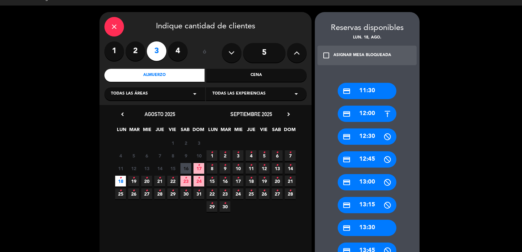 The image size is (522, 252). Describe the element at coordinates (239, 94) in the screenshot. I see `span: Todas las experiencias` at that location.